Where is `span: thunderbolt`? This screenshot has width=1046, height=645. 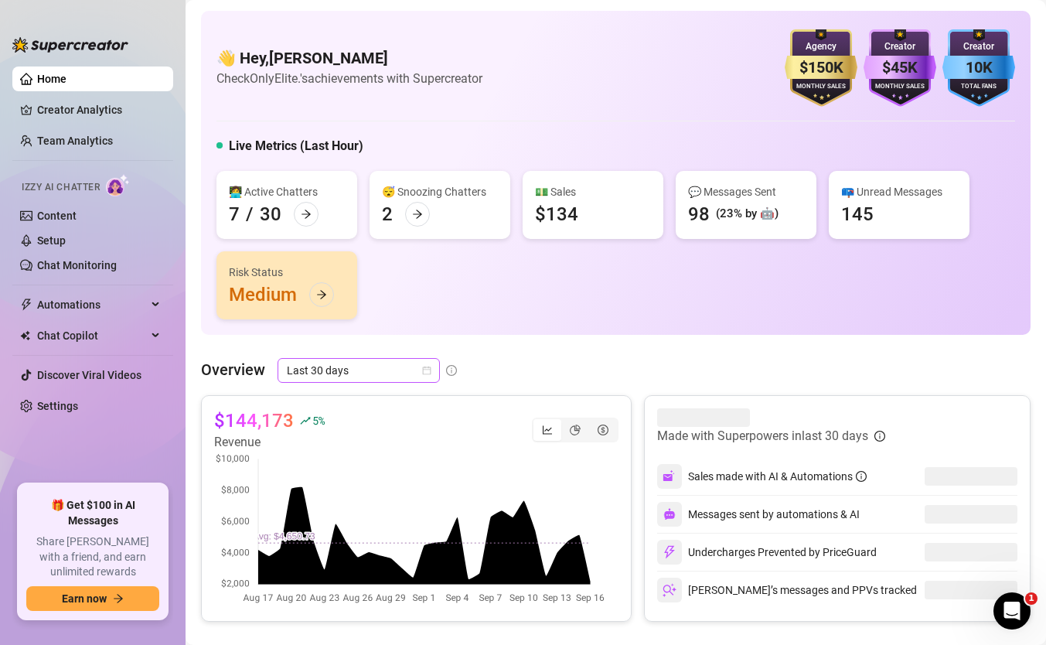 span: thunderbolt is located at coordinates (26, 305).